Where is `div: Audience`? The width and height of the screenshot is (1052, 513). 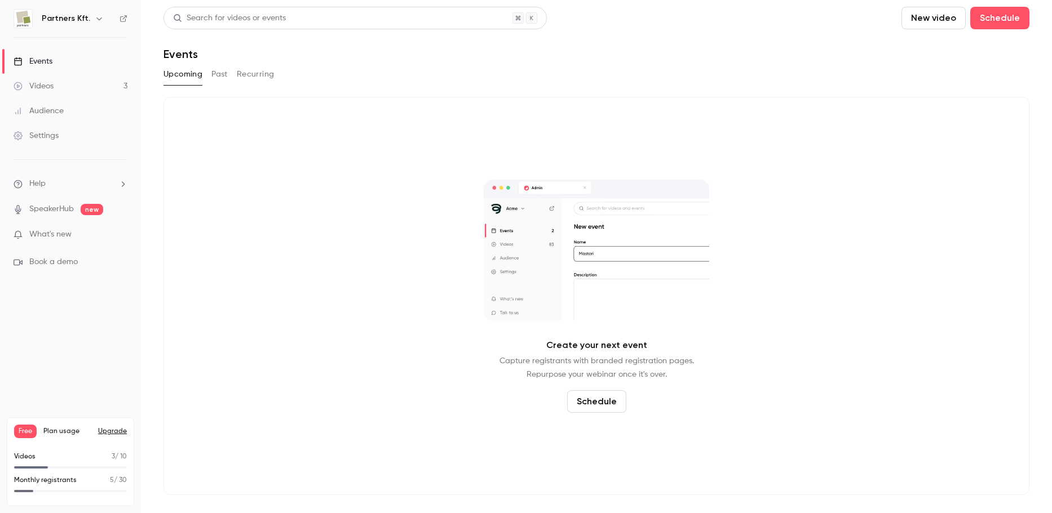
div: Audience is located at coordinates (38, 111).